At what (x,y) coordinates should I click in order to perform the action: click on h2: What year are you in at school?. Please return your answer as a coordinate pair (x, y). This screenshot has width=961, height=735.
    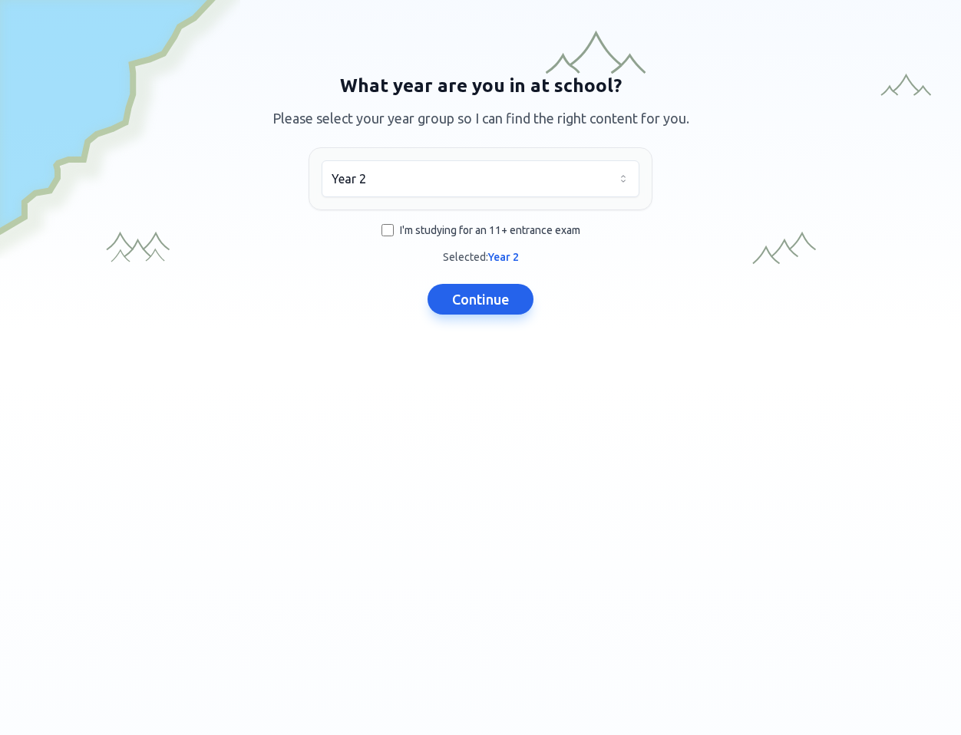
    Looking at the image, I should click on (480, 86).